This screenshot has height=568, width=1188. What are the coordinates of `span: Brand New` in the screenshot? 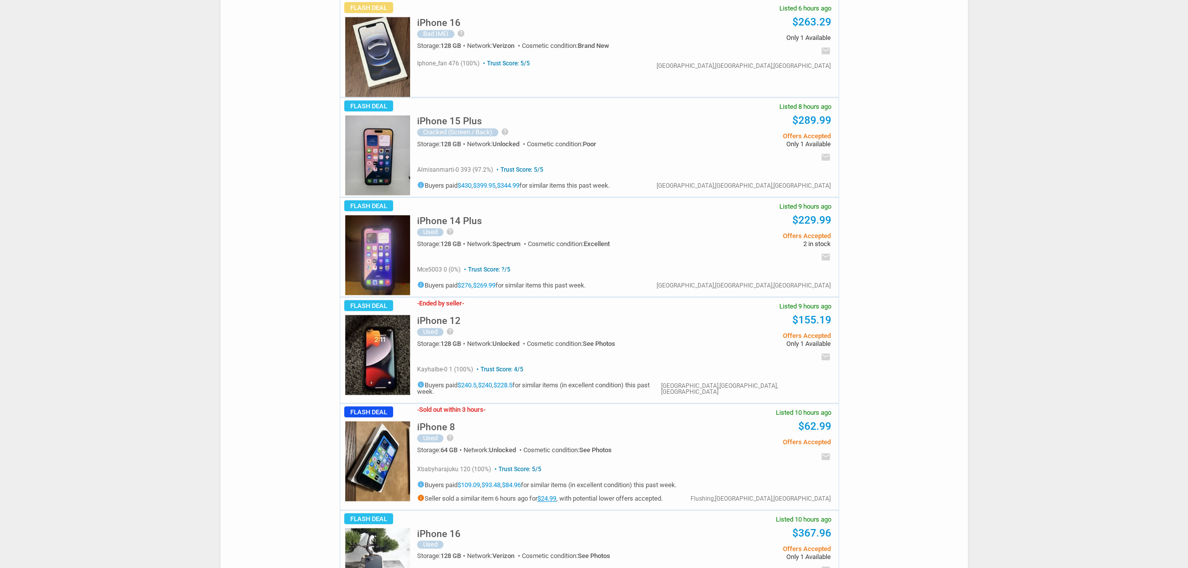 It's located at (593, 45).